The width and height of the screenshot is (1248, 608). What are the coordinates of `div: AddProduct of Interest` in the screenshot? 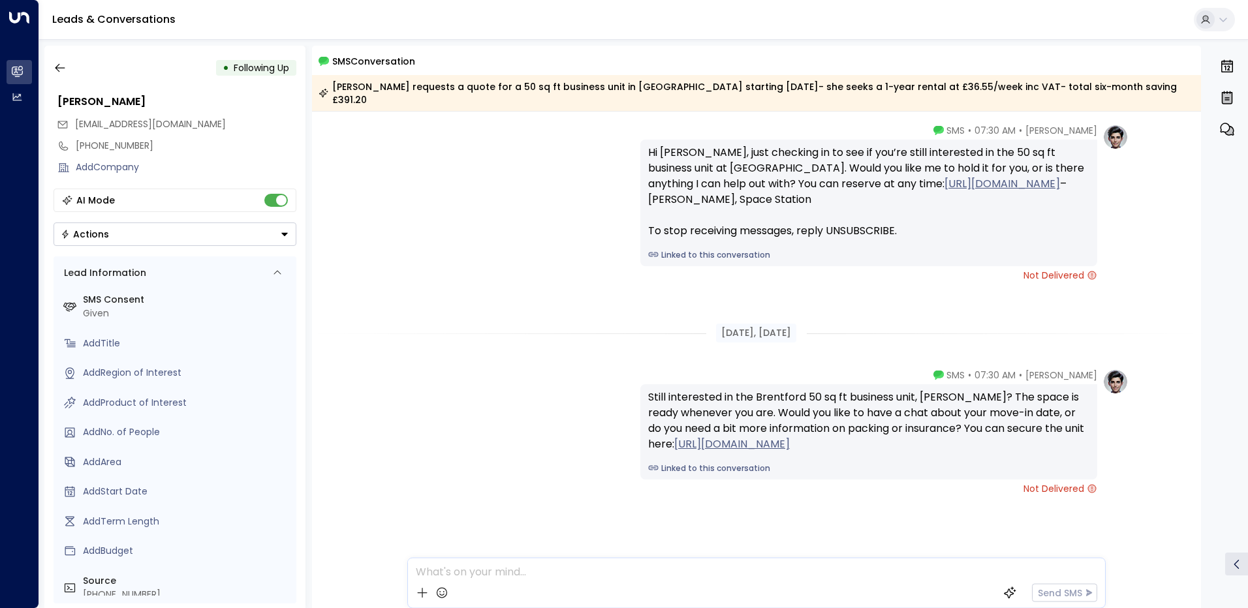 It's located at (187, 403).